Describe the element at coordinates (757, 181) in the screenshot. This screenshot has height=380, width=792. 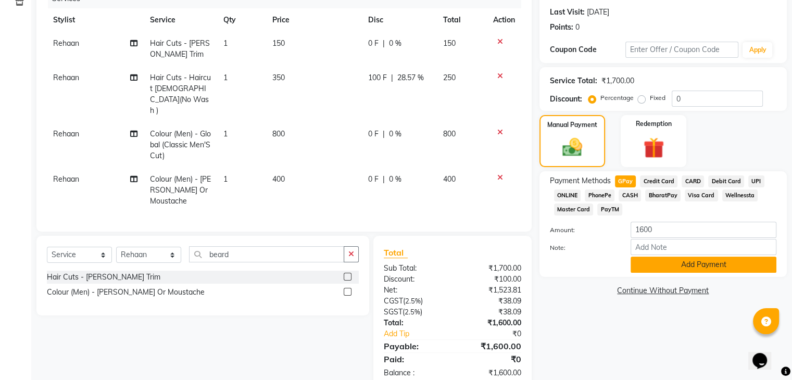
I see `span: UPI` at that location.